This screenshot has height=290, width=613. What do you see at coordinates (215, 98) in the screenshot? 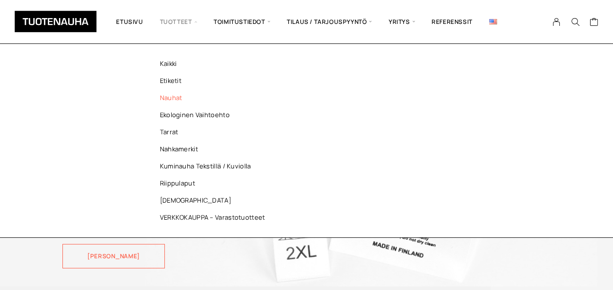
I see `a: Nauhat` at bounding box center [215, 98].